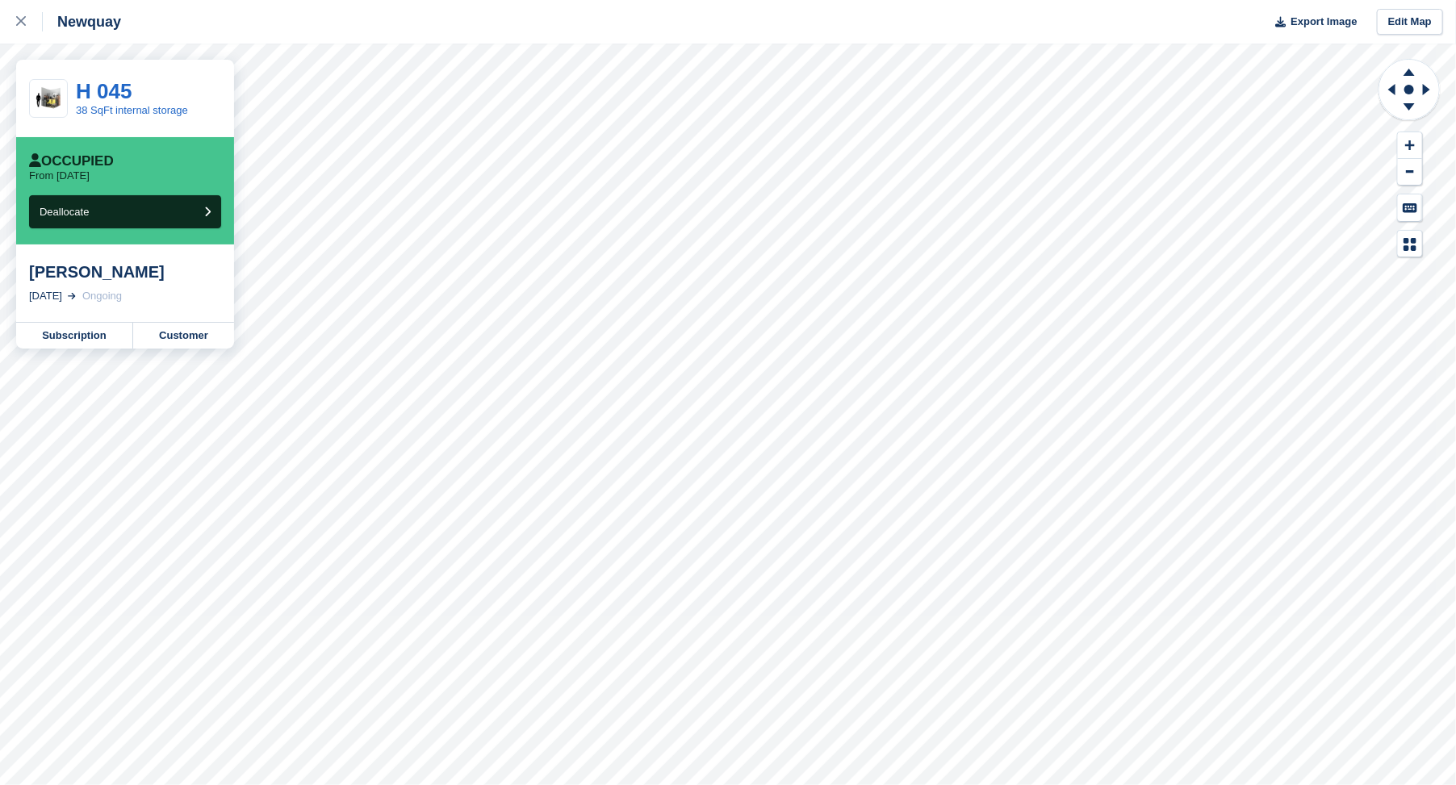 Image resolution: width=1456 pixels, height=785 pixels. What do you see at coordinates (1312, 22) in the screenshot?
I see `button: Export Image` at bounding box center [1312, 22].